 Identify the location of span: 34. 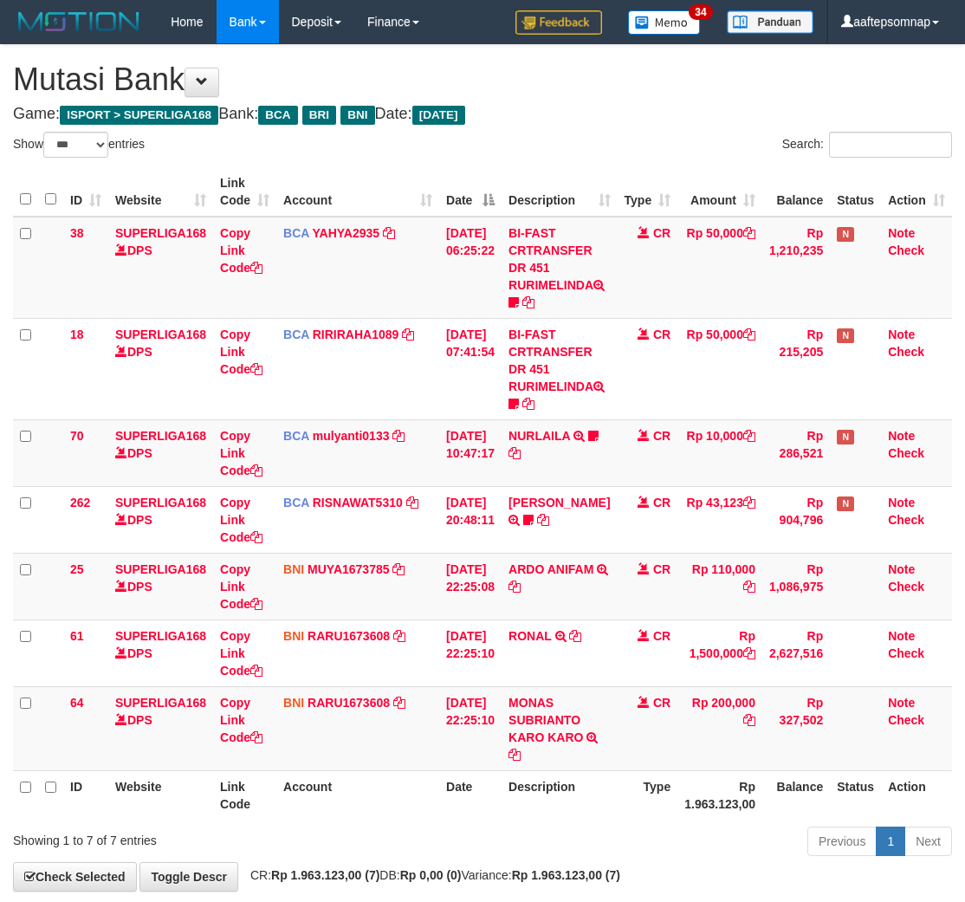
(700, 12).